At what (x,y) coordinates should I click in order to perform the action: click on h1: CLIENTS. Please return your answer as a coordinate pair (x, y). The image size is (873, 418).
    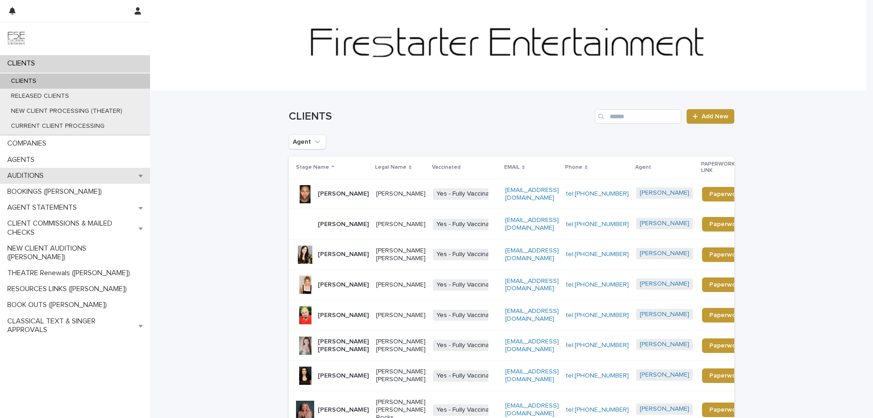
    Looking at the image, I should click on (440, 116).